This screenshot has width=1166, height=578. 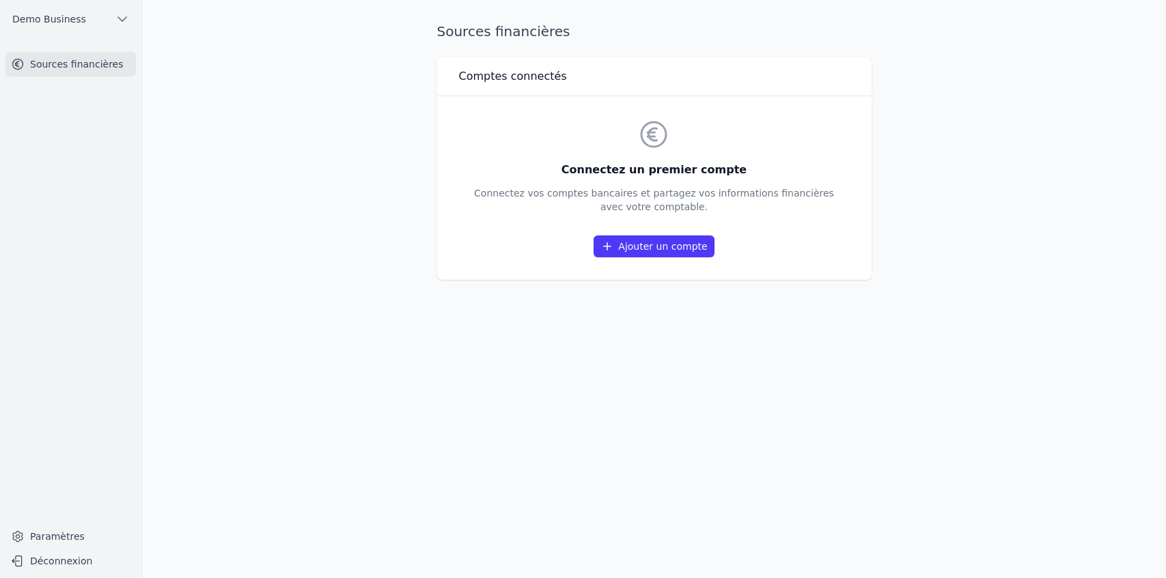 I want to click on span: Demo Business, so click(x=49, y=19).